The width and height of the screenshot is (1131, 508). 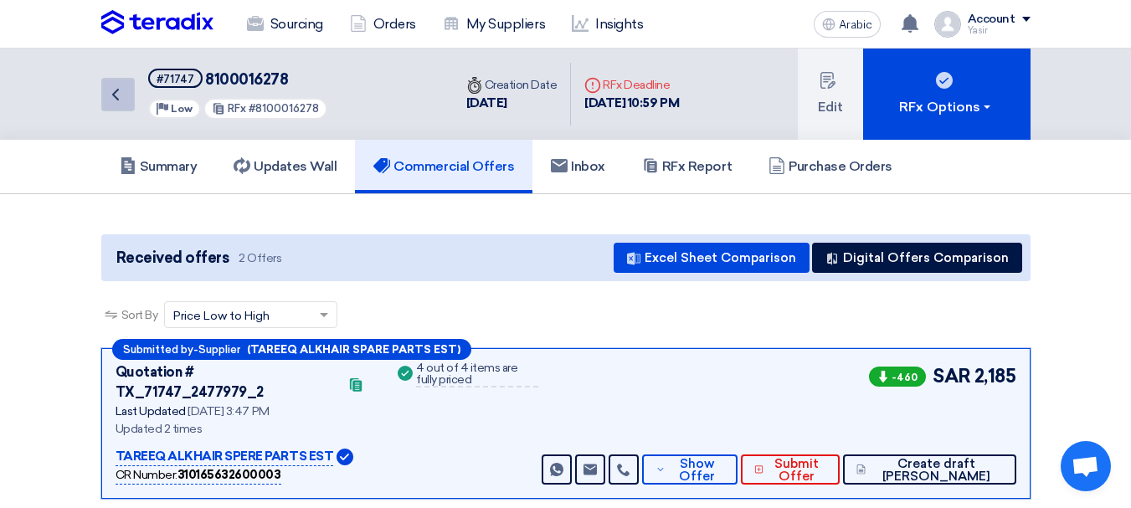 I want to click on div: Open chat, so click(x=1086, y=466).